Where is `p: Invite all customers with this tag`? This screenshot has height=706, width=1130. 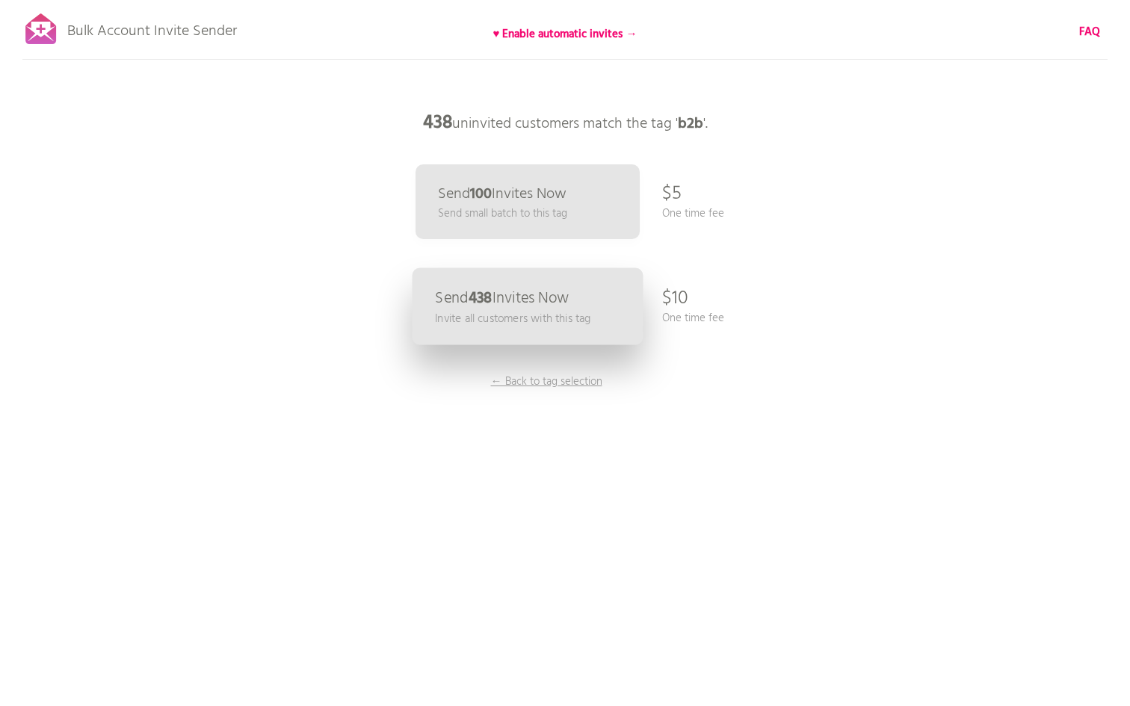
p: Invite all customers with this tag is located at coordinates (513, 318).